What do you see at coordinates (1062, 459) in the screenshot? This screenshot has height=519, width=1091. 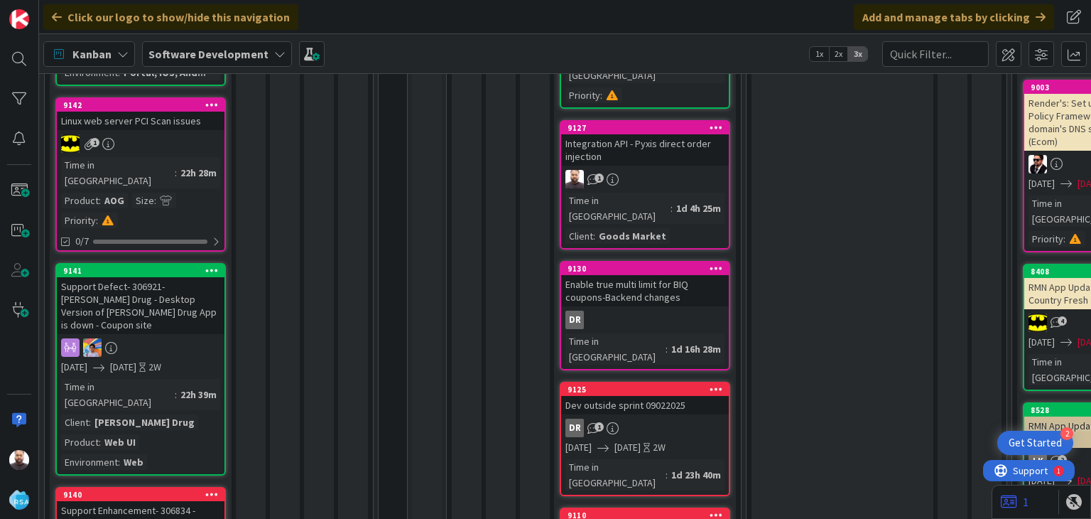 I see `span: 2` at bounding box center [1062, 459].